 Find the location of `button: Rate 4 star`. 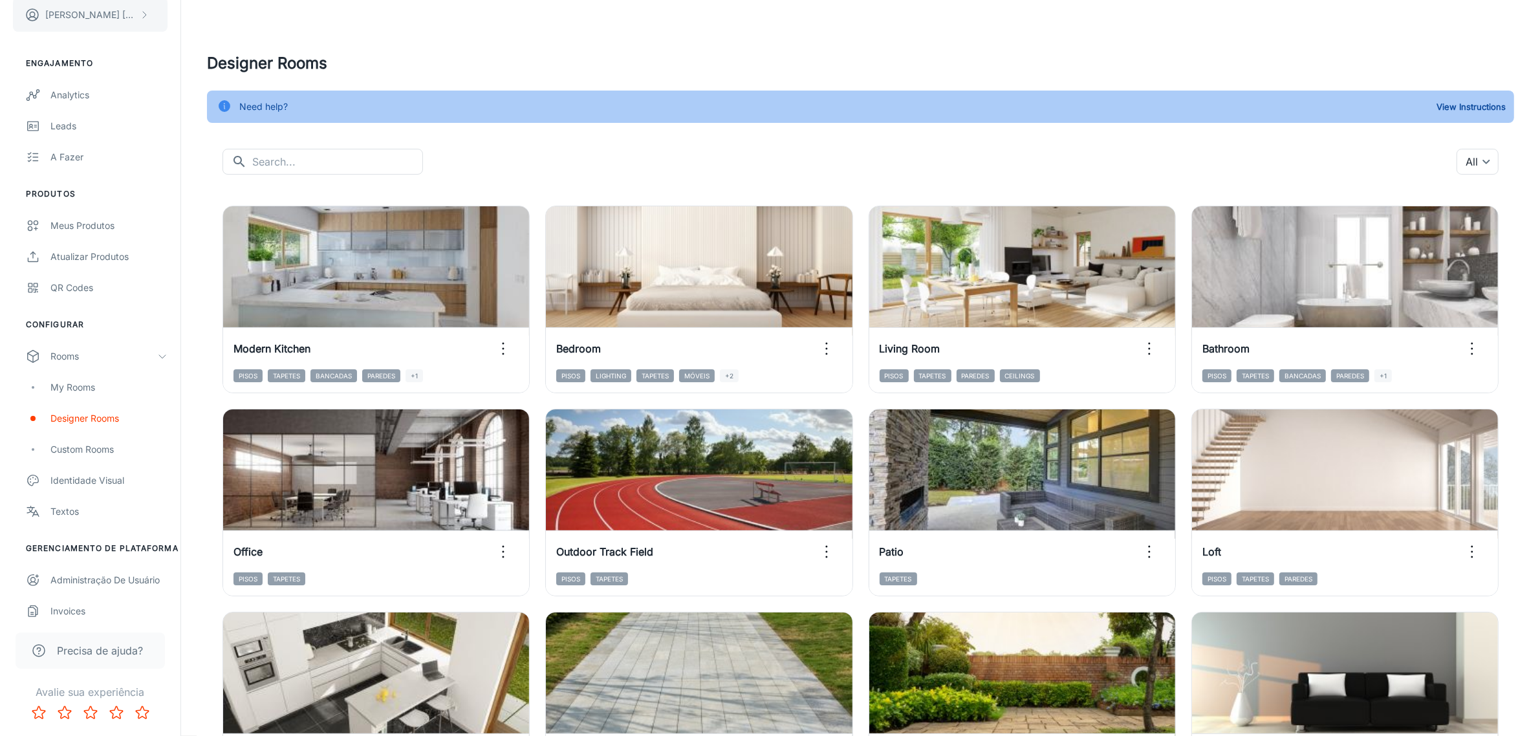

button: Rate 4 star is located at coordinates (116, 713).